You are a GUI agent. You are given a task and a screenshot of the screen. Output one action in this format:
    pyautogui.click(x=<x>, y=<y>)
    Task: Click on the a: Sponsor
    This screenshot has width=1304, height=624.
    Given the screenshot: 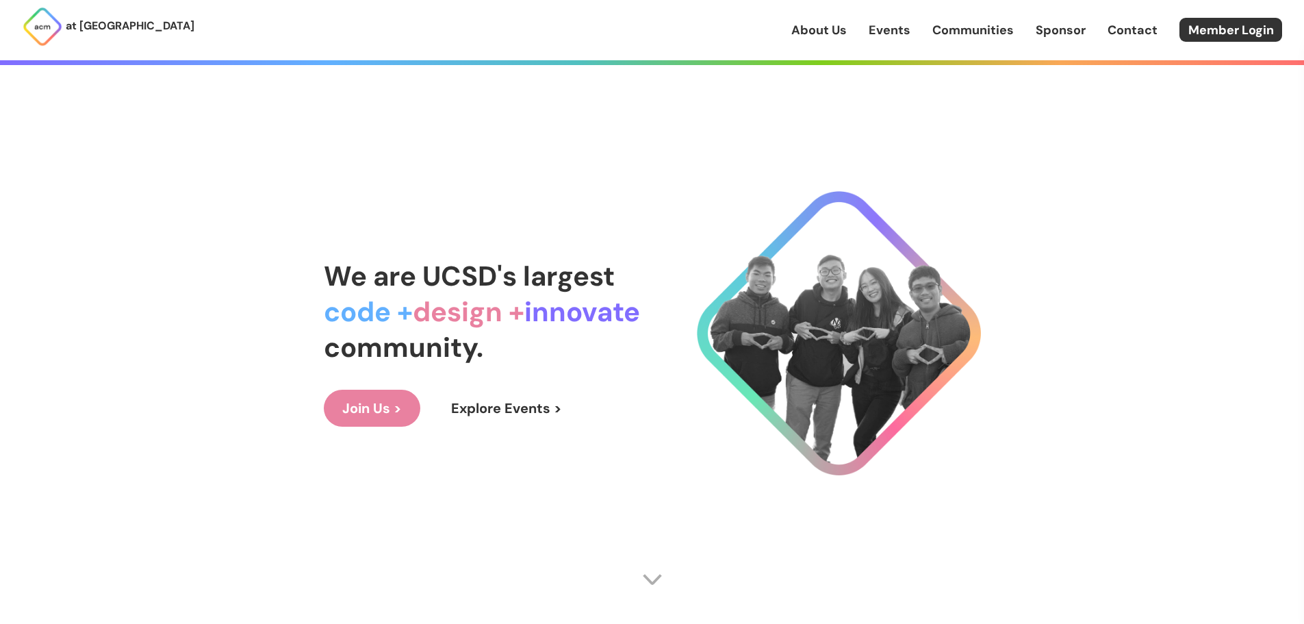 What is the action you would take?
    pyautogui.click(x=1061, y=30)
    